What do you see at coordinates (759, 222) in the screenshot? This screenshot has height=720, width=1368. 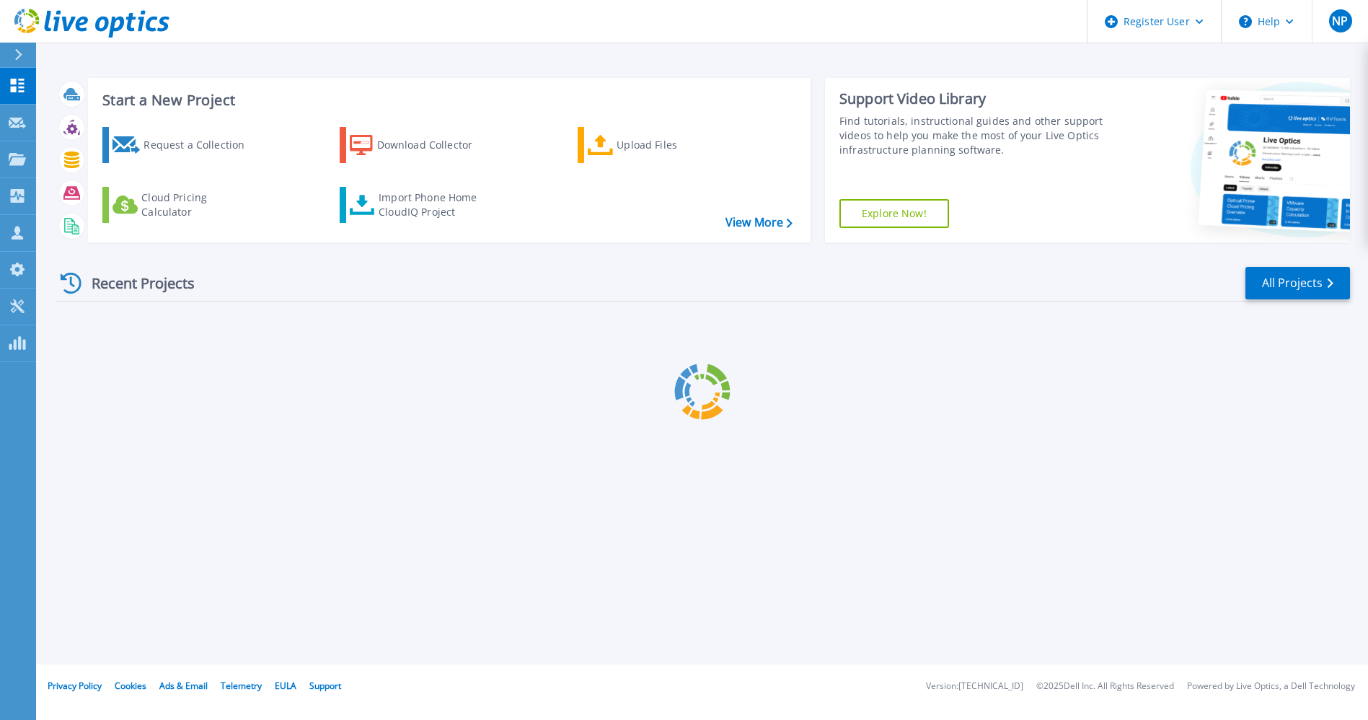 I see `a: View More` at bounding box center [759, 222].